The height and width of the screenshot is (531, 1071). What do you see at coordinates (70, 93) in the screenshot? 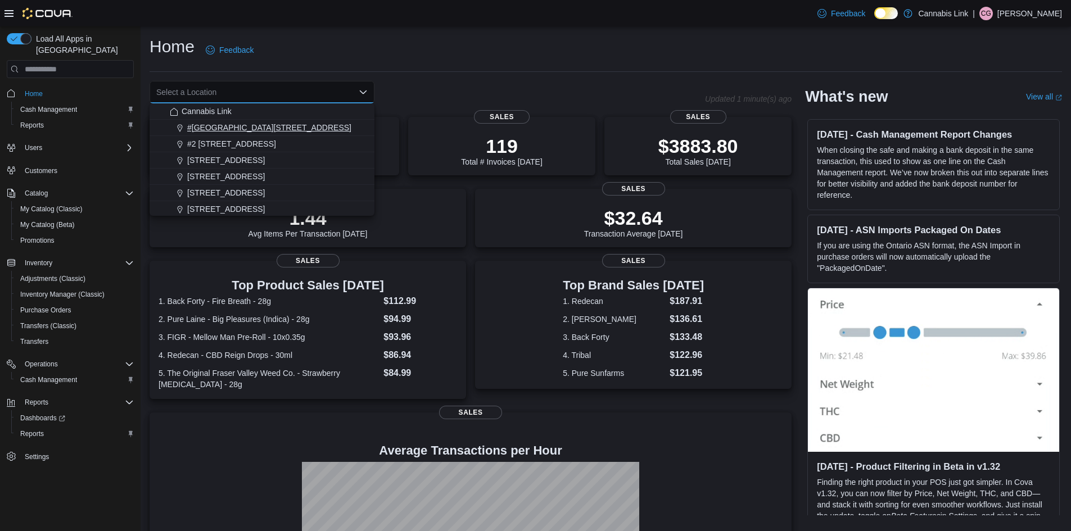
I see `button: Home` at bounding box center [70, 93].